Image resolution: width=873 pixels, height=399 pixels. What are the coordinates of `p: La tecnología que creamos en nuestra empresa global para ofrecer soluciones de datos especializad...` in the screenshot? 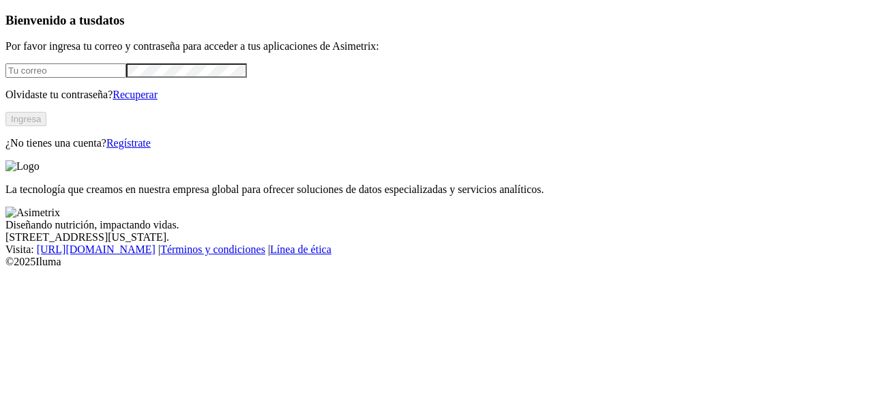 It's located at (437, 190).